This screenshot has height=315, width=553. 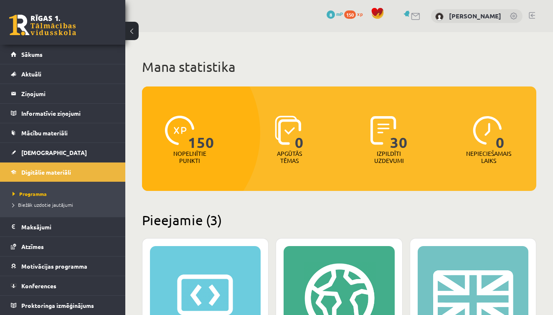 I want to click on span: mP, so click(x=339, y=14).